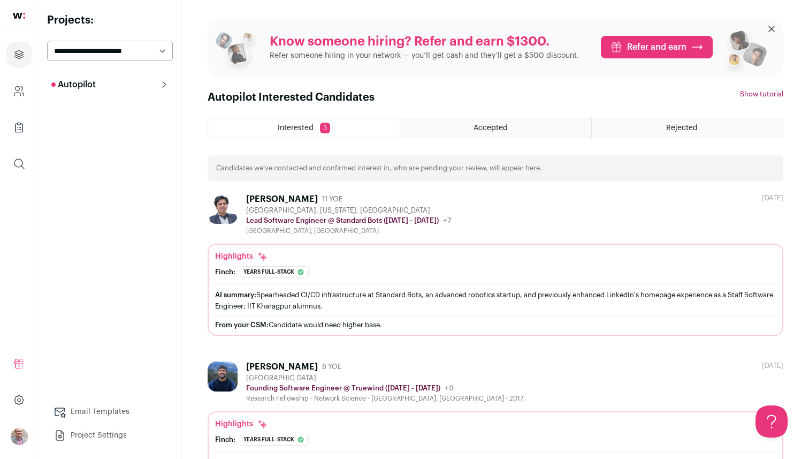  I want to click on a: Refer and earn, so click(657, 47).